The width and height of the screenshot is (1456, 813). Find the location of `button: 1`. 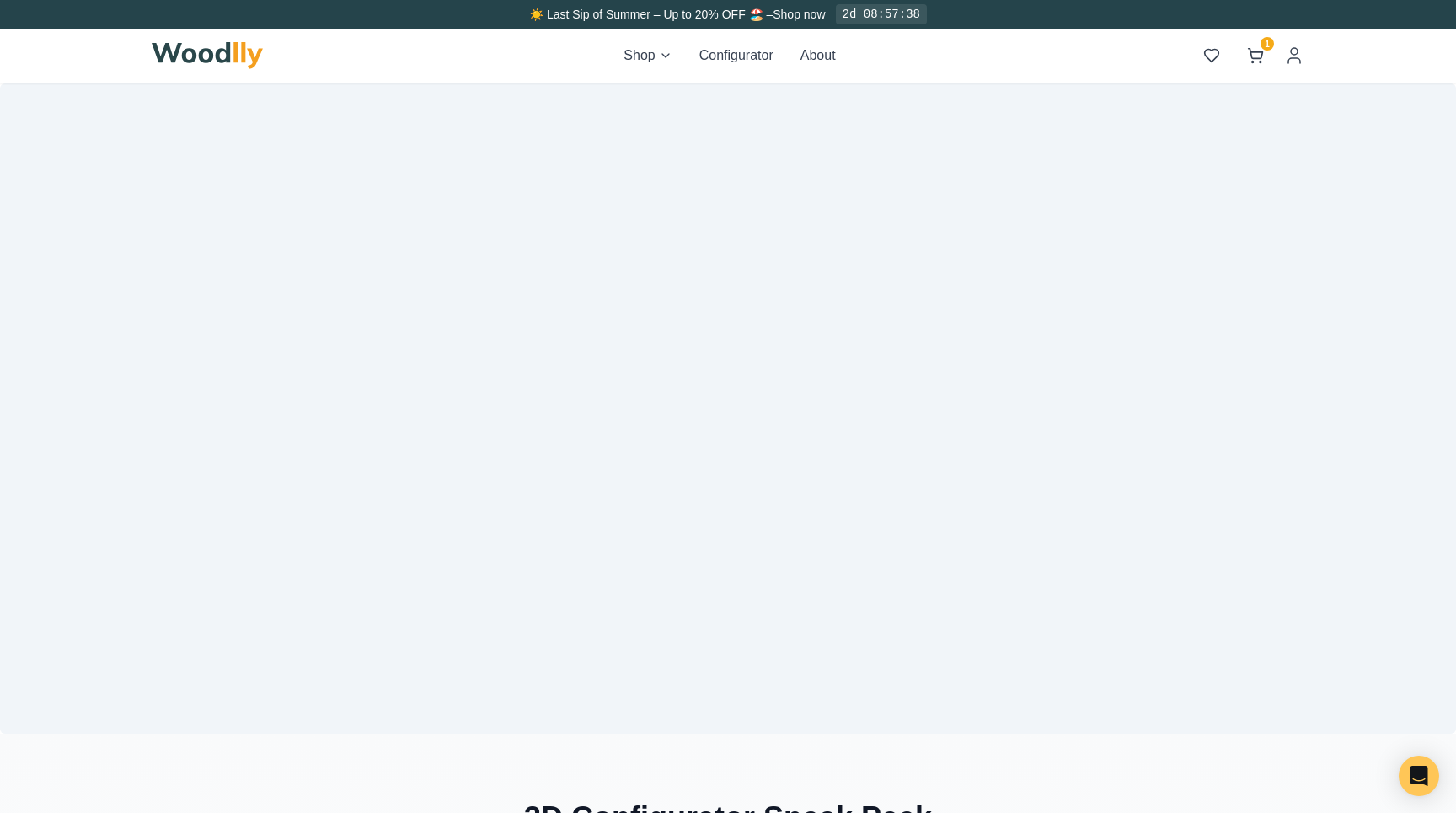

button: 1 is located at coordinates (1256, 56).